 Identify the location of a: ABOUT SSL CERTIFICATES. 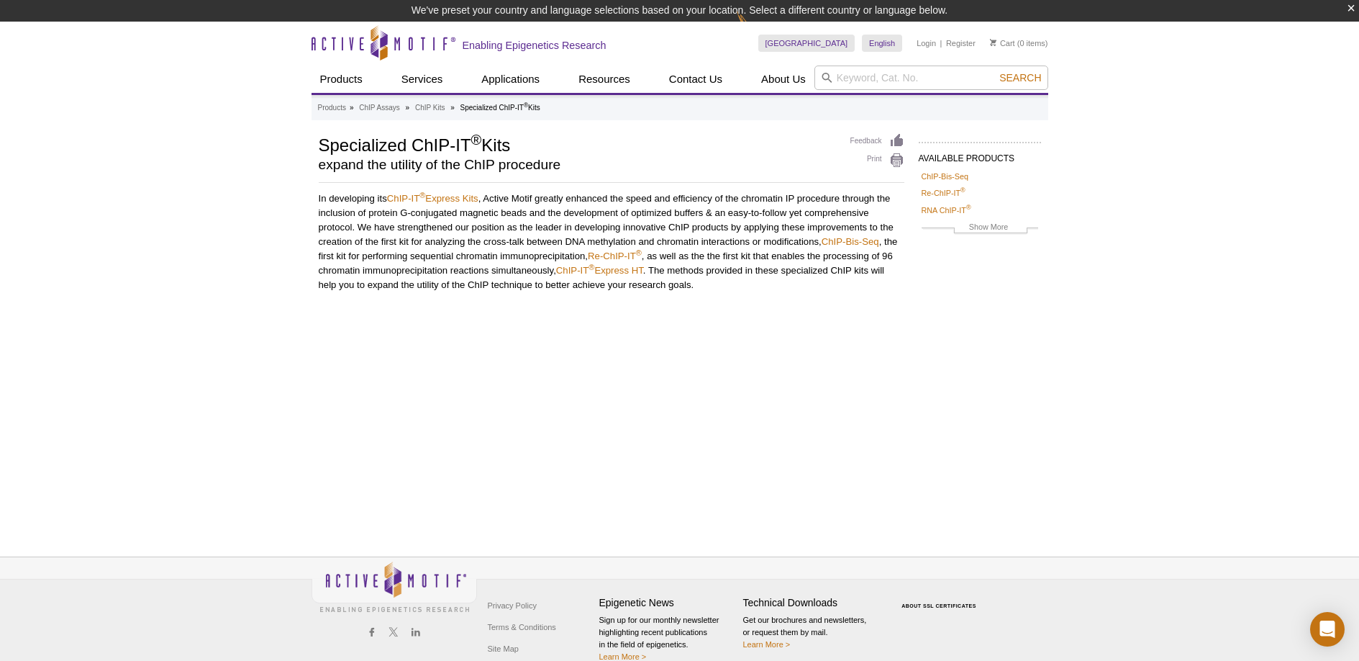
(939, 605).